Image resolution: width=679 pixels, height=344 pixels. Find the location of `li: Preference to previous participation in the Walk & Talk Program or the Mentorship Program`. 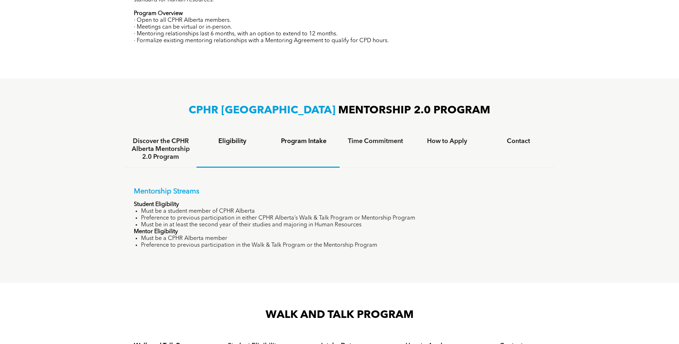

li: Preference to previous participation in the Walk & Talk Program or the Mentorship Program is located at coordinates (343, 245).